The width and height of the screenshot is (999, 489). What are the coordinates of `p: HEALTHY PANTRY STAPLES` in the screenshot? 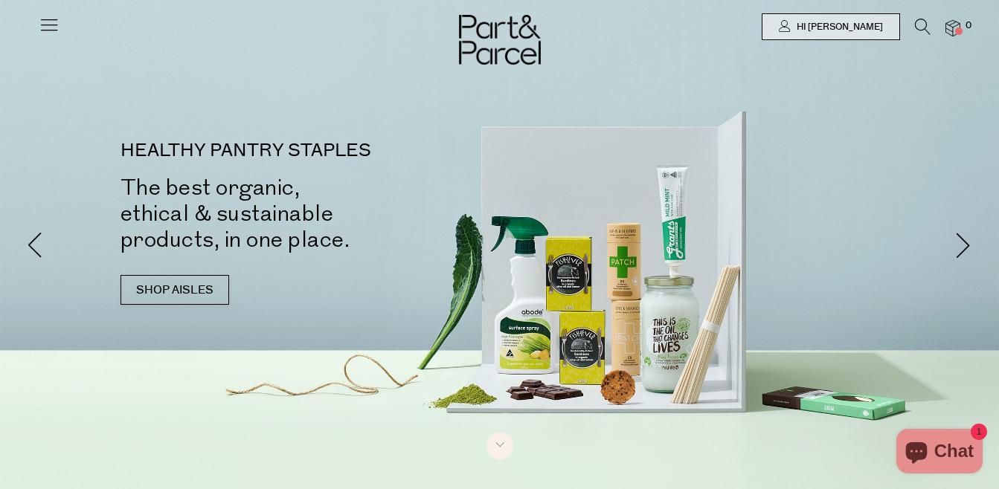 It's located at (321, 151).